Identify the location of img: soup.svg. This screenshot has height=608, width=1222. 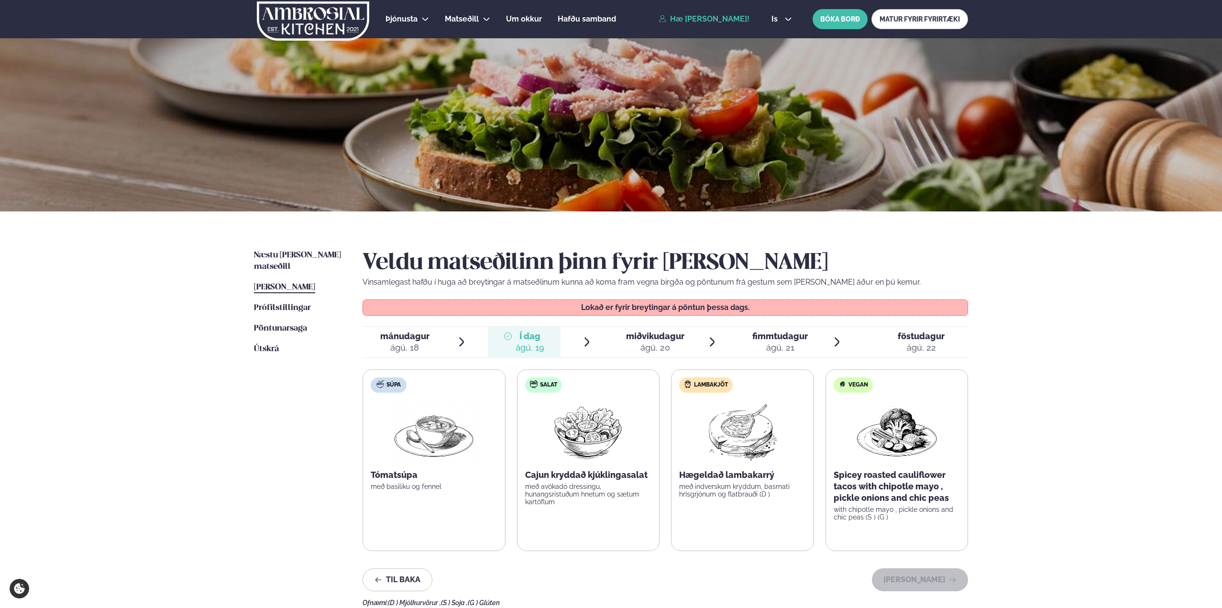
(380, 384).